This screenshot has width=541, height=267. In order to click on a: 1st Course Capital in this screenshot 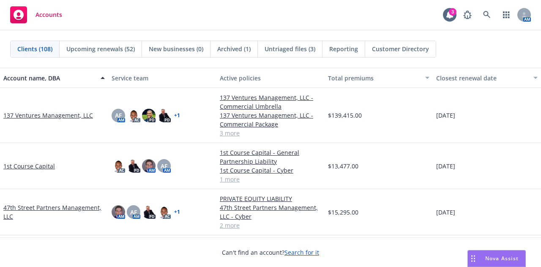, I will do `click(29, 166)`.